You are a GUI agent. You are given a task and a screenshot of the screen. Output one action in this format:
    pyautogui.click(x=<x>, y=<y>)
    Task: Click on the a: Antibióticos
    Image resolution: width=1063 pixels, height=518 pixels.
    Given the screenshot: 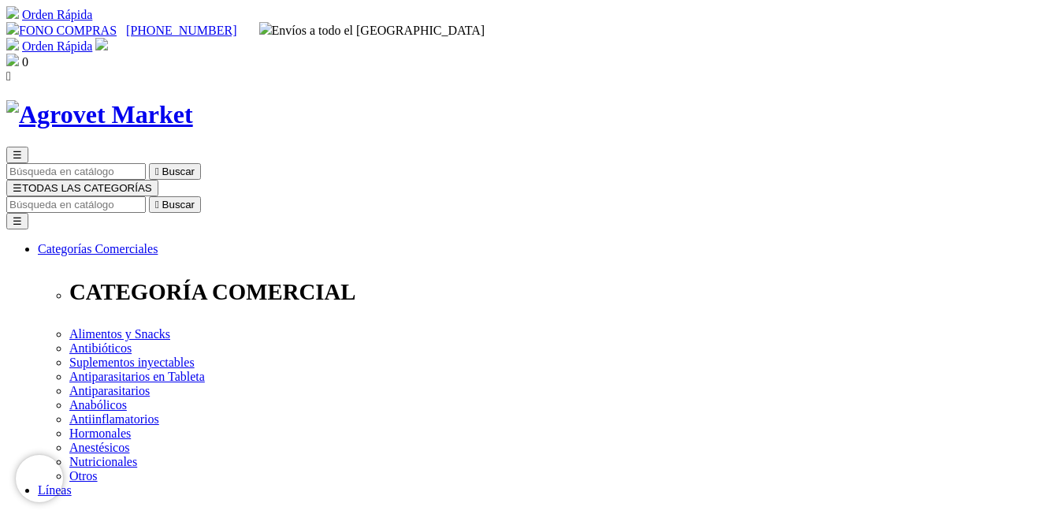 What is the action you would take?
    pyautogui.click(x=100, y=347)
    